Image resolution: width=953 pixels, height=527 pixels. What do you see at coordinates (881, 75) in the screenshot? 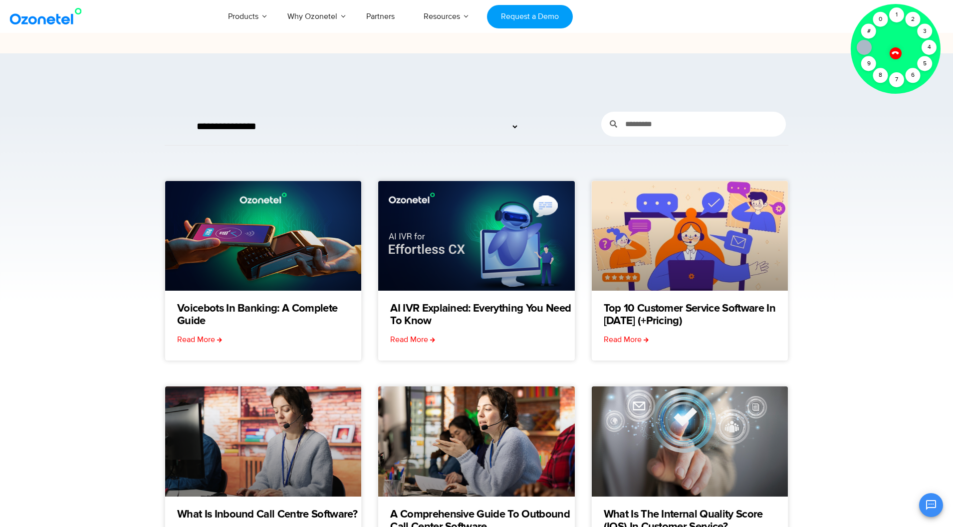
I see `div: 8` at bounding box center [881, 75].